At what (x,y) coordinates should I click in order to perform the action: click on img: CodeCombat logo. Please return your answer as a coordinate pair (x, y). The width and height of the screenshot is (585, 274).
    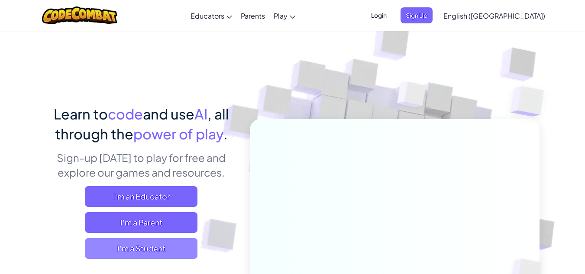
    Looking at the image, I should click on (80, 15).